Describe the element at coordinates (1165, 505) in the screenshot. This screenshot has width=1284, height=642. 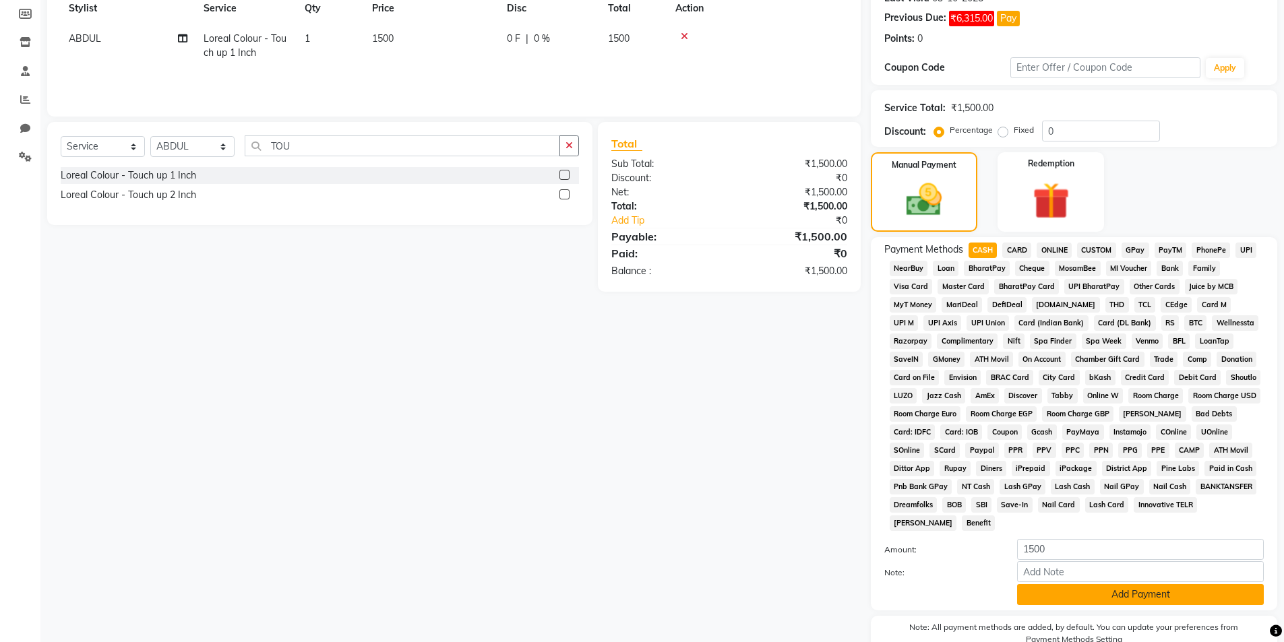
I see `span: Innovative TELR` at that location.